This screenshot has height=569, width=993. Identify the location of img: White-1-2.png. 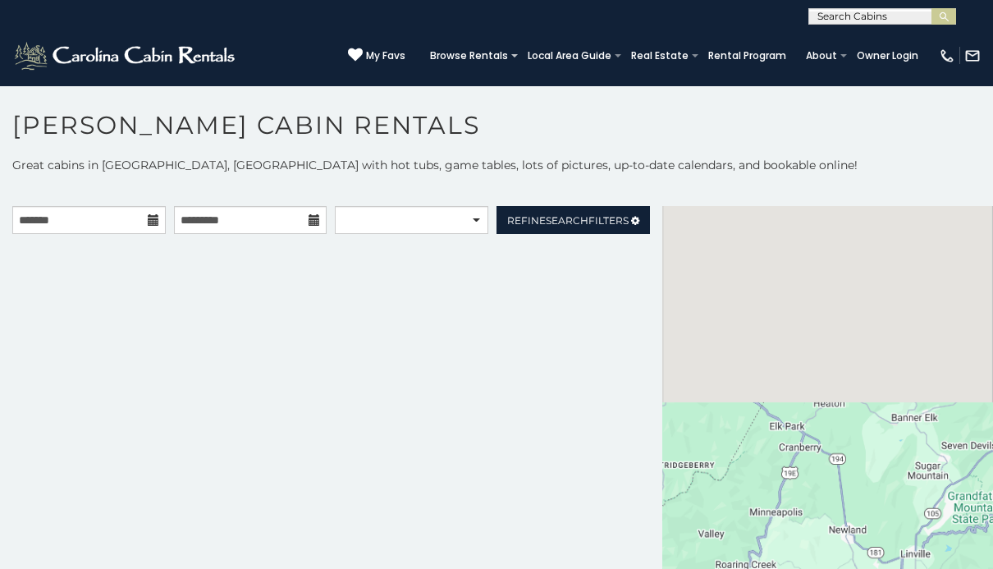
(126, 56).